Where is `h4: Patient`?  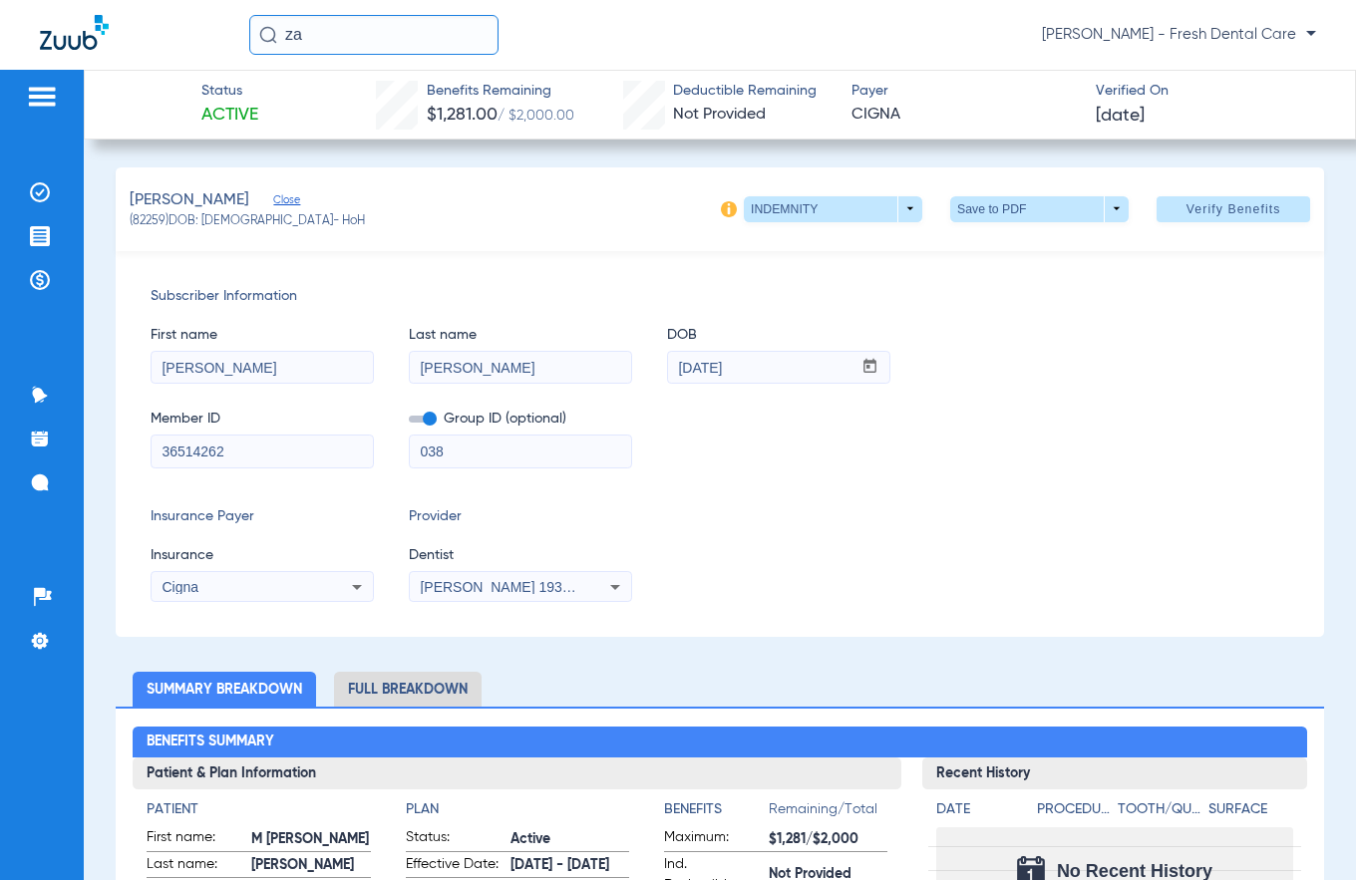
h4: Patient is located at coordinates (258, 809).